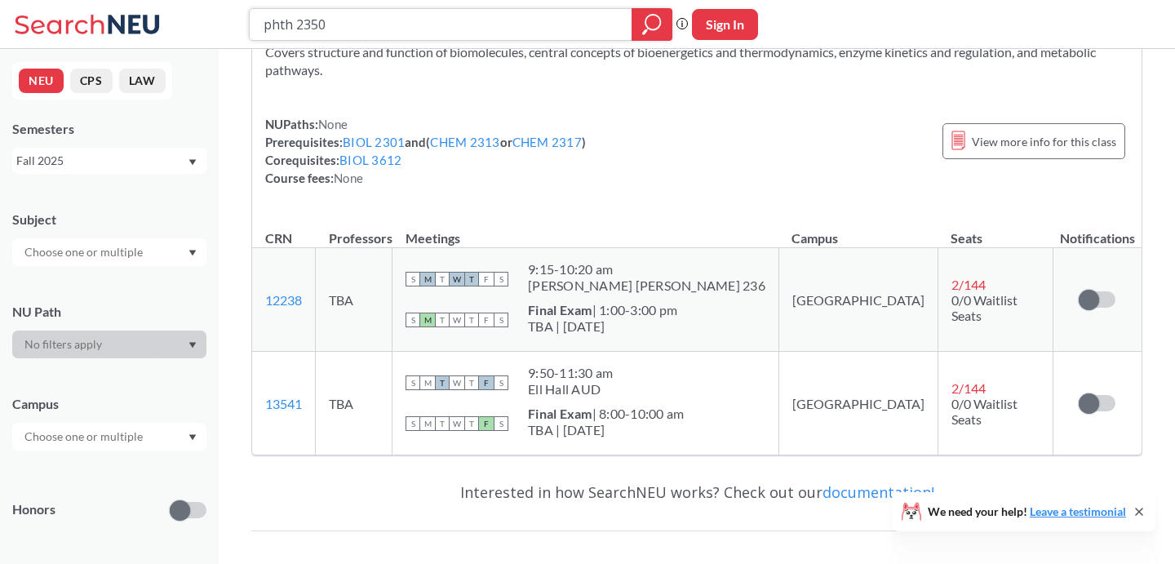 Image resolution: width=1175 pixels, height=564 pixels. What do you see at coordinates (464, 142) in the screenshot?
I see `a: CHEM 2313` at bounding box center [464, 142].